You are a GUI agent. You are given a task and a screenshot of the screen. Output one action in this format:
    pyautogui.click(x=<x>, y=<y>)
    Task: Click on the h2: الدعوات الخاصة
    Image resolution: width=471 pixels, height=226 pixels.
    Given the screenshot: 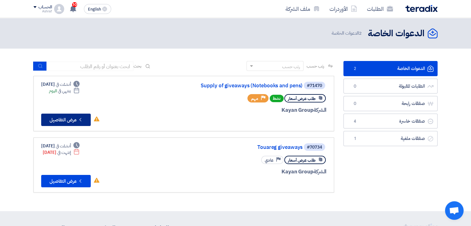 What is the action you would take?
    pyautogui.click(x=396, y=33)
    